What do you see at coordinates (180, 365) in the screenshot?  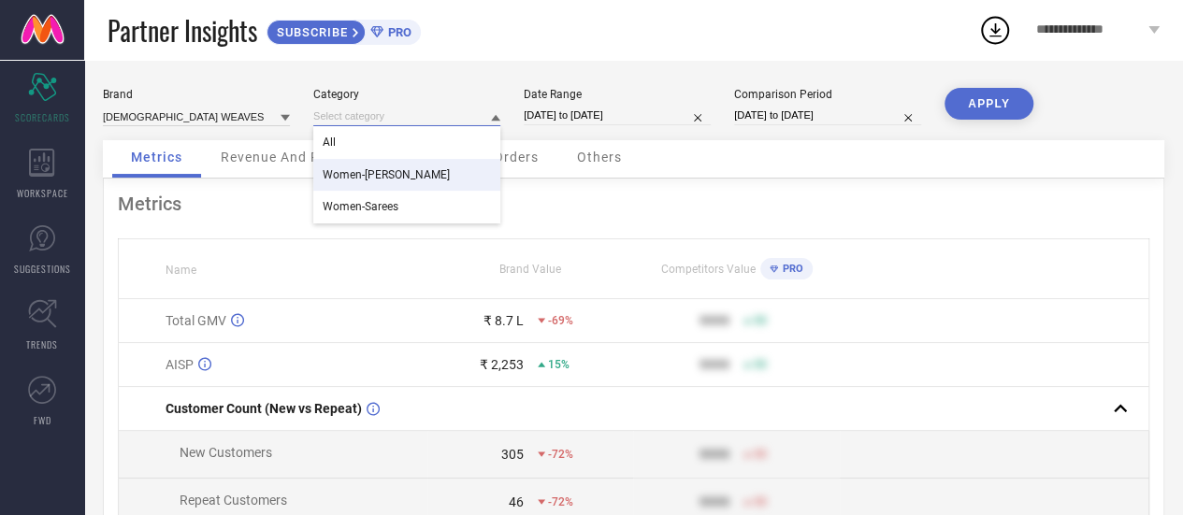 I see `span: AISP` at bounding box center [180, 365].